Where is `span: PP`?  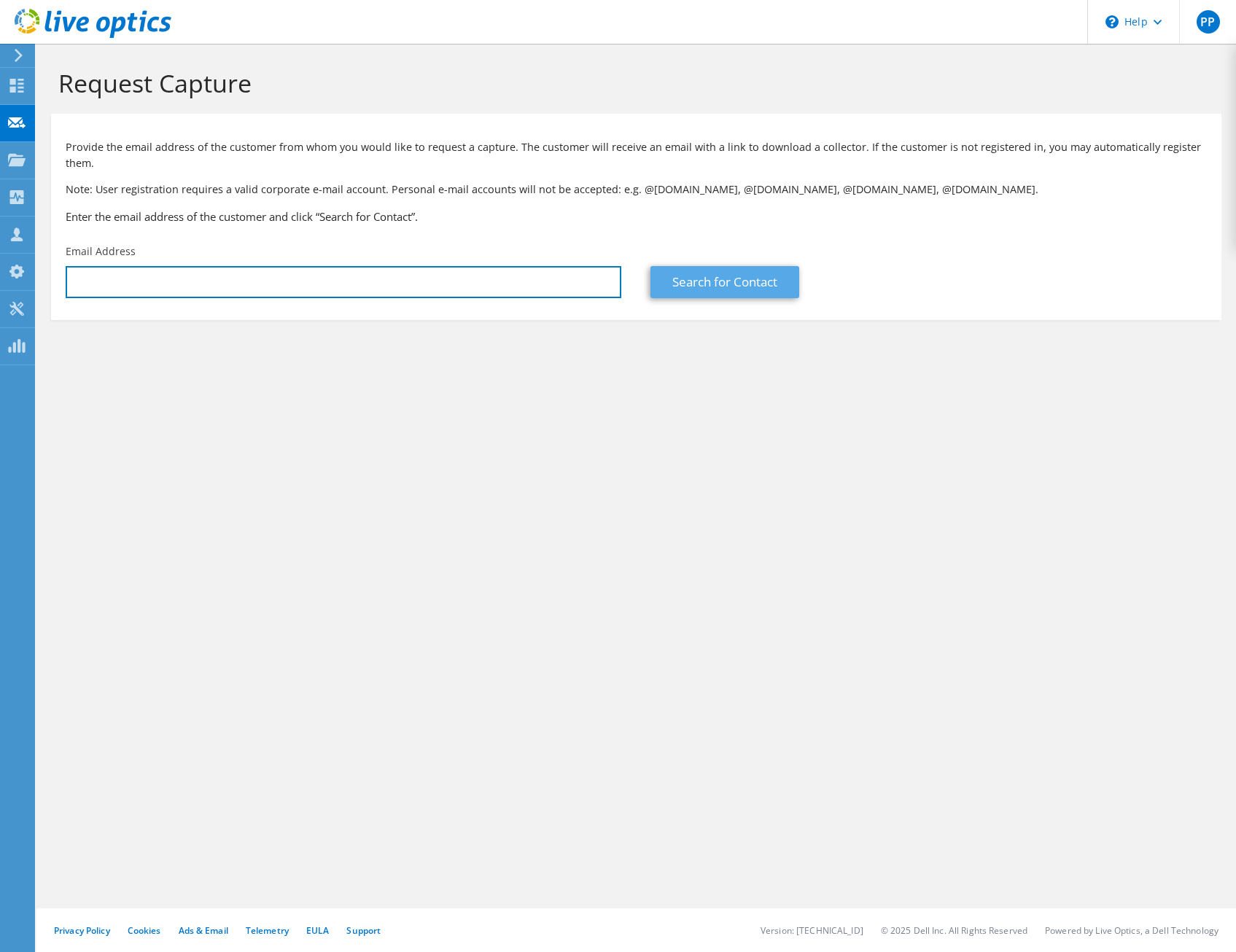
span: PP is located at coordinates (1209, 22).